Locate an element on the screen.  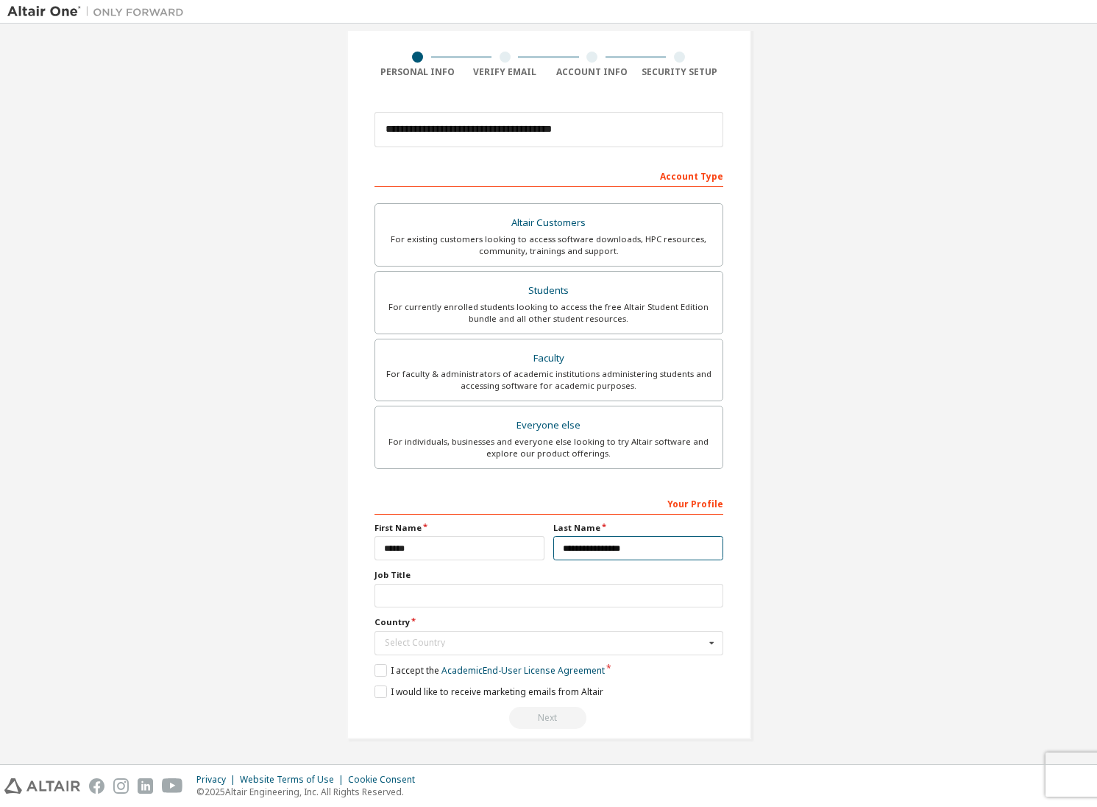
div: For currently enrolled students looking to access the free Altair Student Edition bundle and all ... is located at coordinates (549, 313).